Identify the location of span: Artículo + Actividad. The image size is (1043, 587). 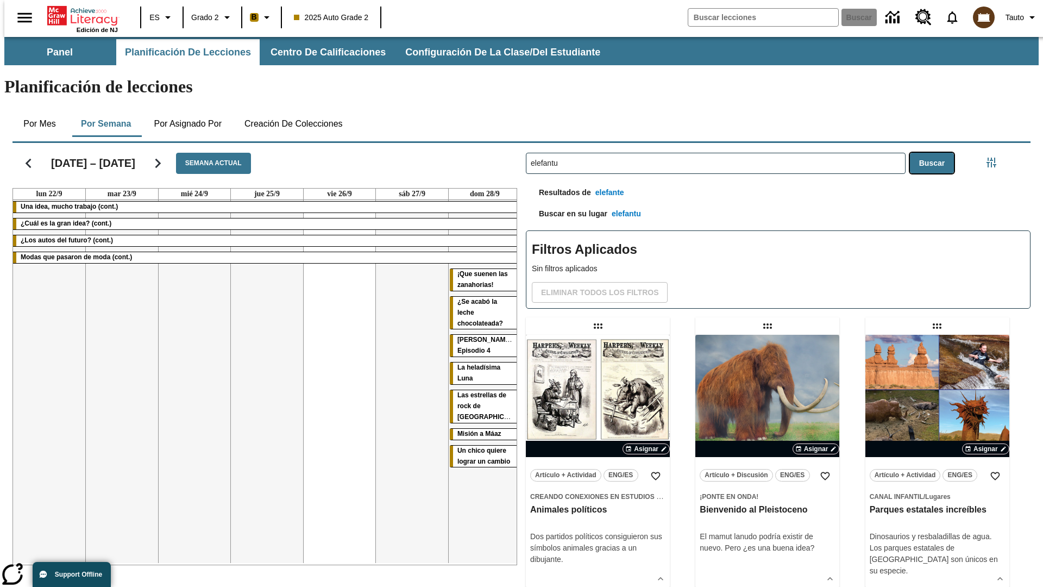
(905, 475).